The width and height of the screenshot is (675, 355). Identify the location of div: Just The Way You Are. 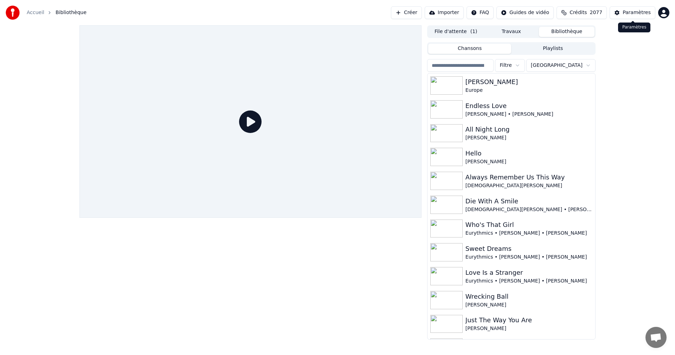
(529, 320).